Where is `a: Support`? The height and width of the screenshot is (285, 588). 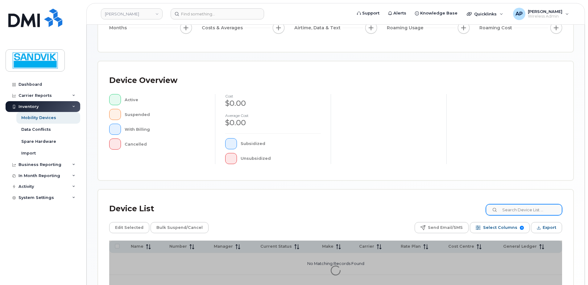
a: Support is located at coordinates (368, 13).